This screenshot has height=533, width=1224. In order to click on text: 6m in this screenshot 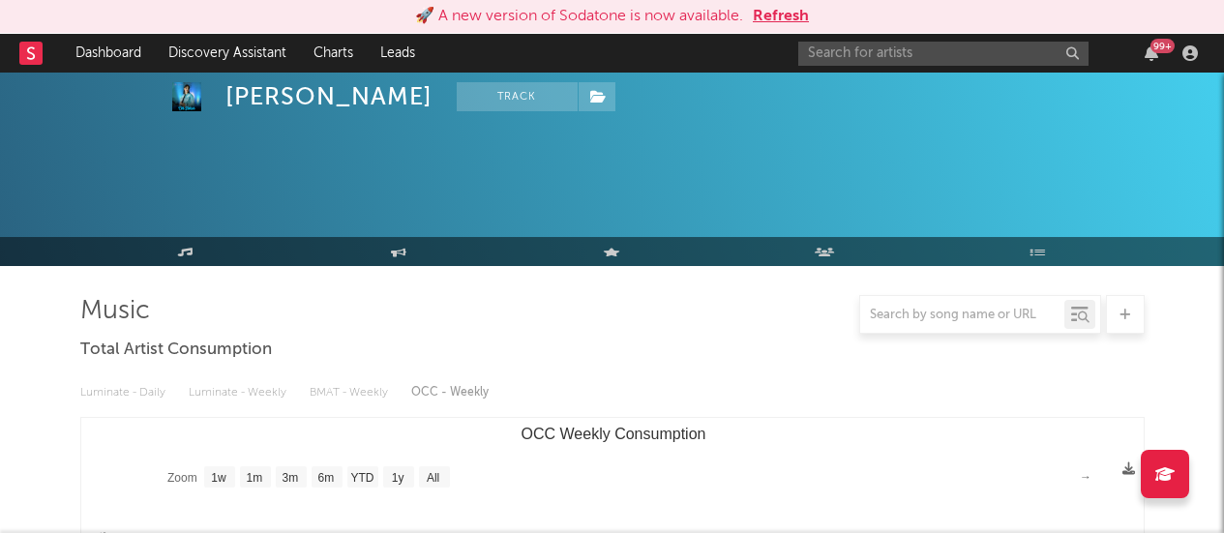, I will do `click(325, 478)`.